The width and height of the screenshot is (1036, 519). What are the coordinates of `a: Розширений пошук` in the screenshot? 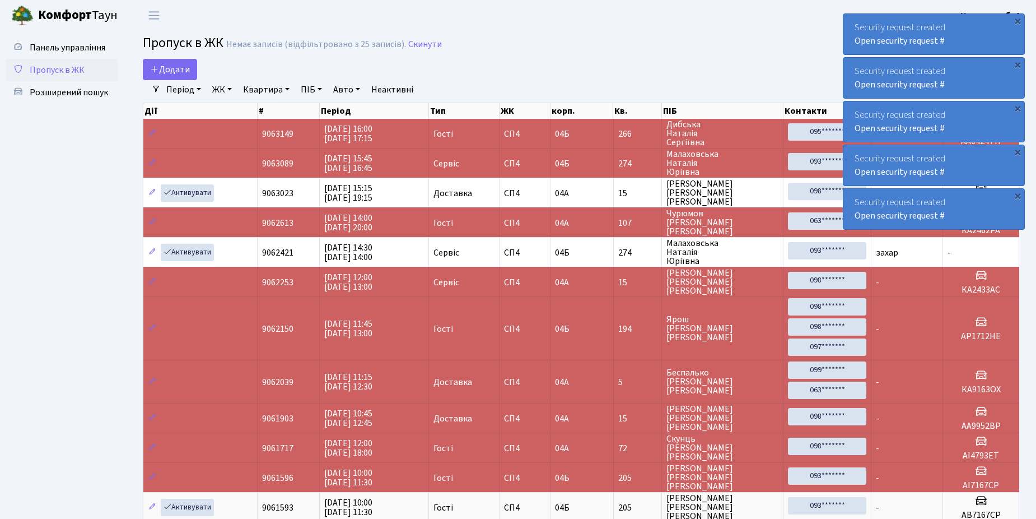 It's located at (62, 92).